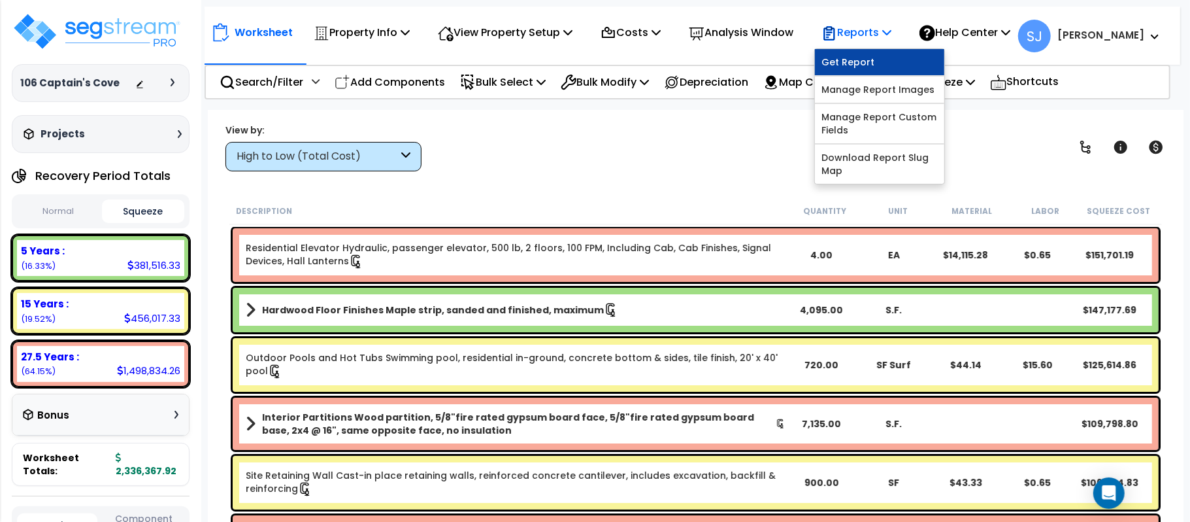  I want to click on div: Open Intercom Messenger, so click(1109, 493).